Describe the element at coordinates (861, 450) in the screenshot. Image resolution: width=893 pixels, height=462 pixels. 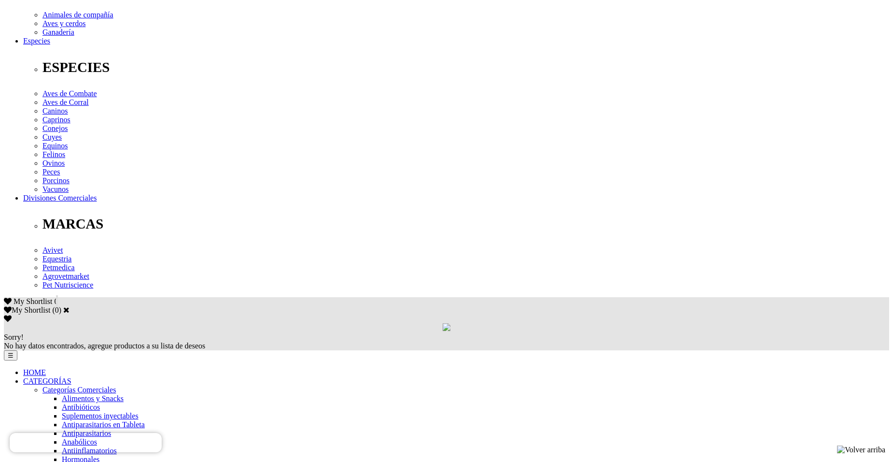
I see `img: Volver arriba` at that location.